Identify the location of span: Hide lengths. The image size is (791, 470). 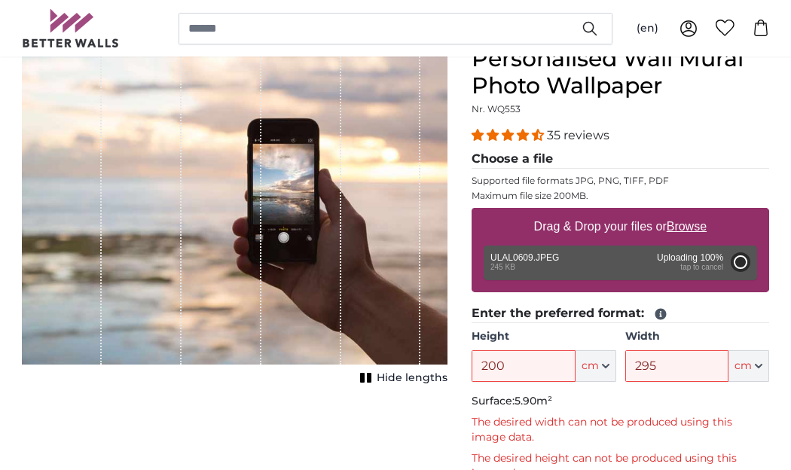
(412, 378).